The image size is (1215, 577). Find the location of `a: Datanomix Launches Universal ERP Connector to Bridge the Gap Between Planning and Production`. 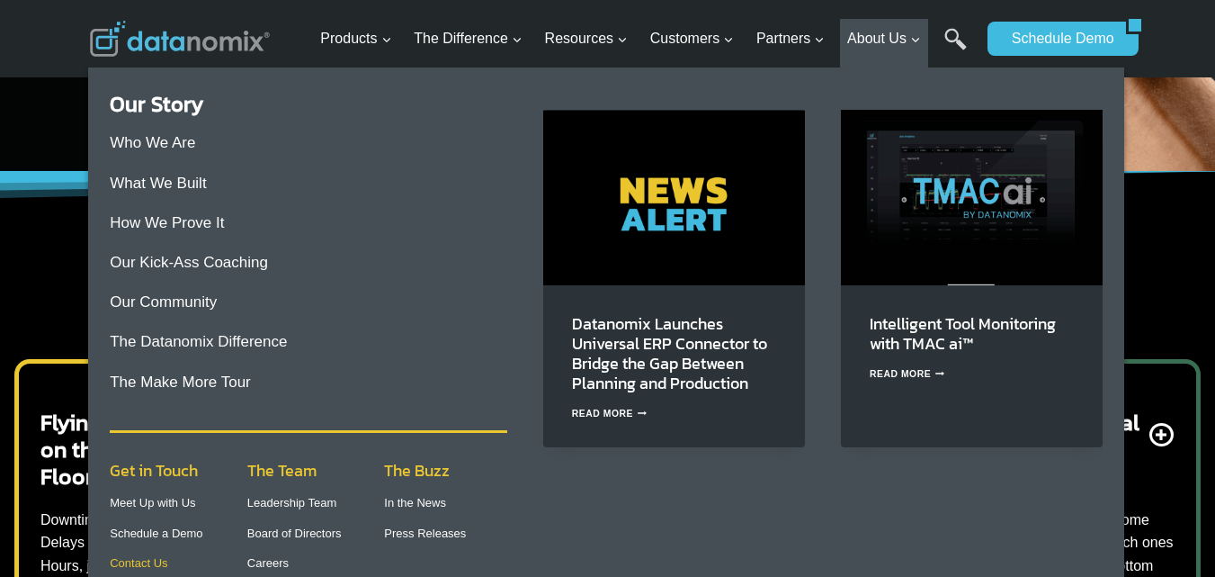

a: Datanomix Launches Universal ERP Connector to Bridge the Gap Between Planning and Production is located at coordinates (669, 353).